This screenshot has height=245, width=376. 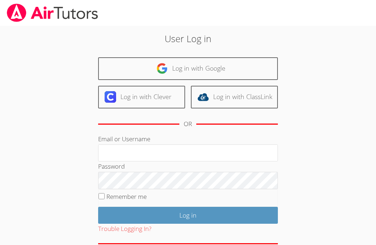 What do you see at coordinates (112, 166) in the screenshot?
I see `label: Password` at bounding box center [112, 166].